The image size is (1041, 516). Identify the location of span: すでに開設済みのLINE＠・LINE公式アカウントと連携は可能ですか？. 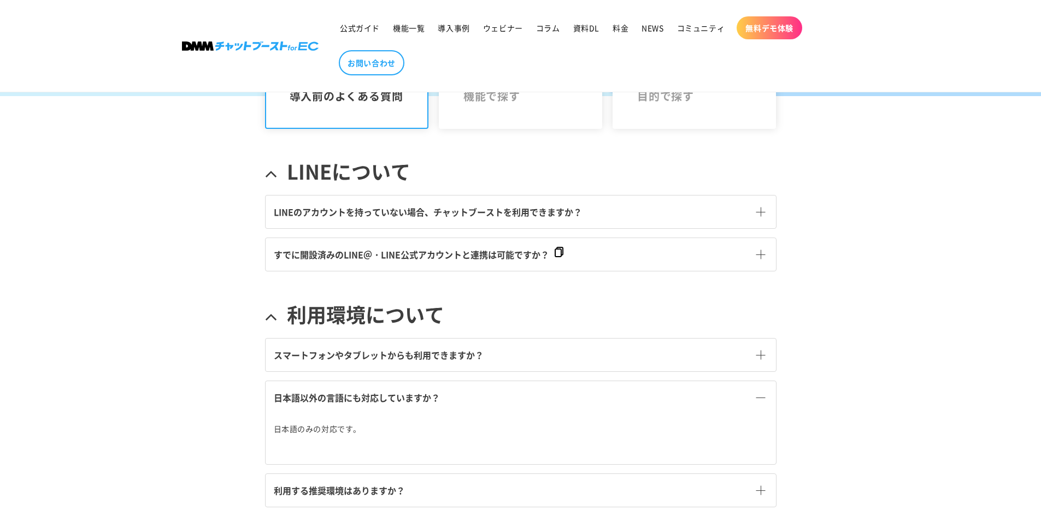
(412, 255).